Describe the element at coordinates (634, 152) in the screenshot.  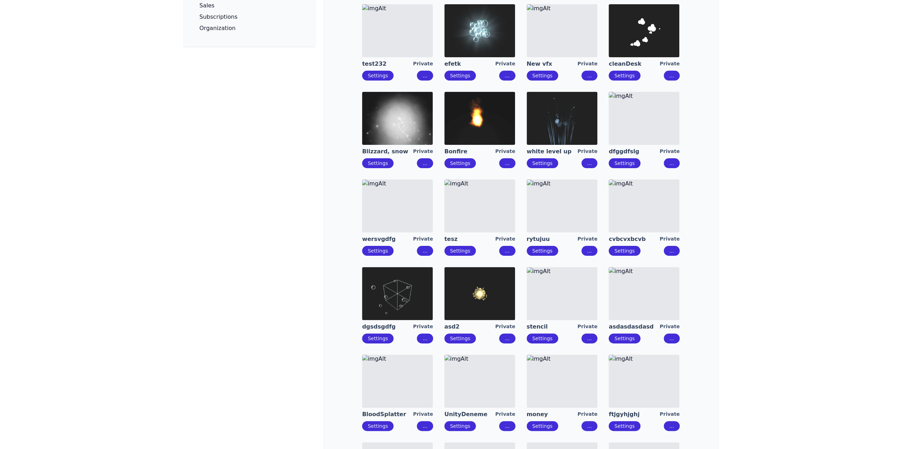
I see `a: dfggdfslg` at that location.